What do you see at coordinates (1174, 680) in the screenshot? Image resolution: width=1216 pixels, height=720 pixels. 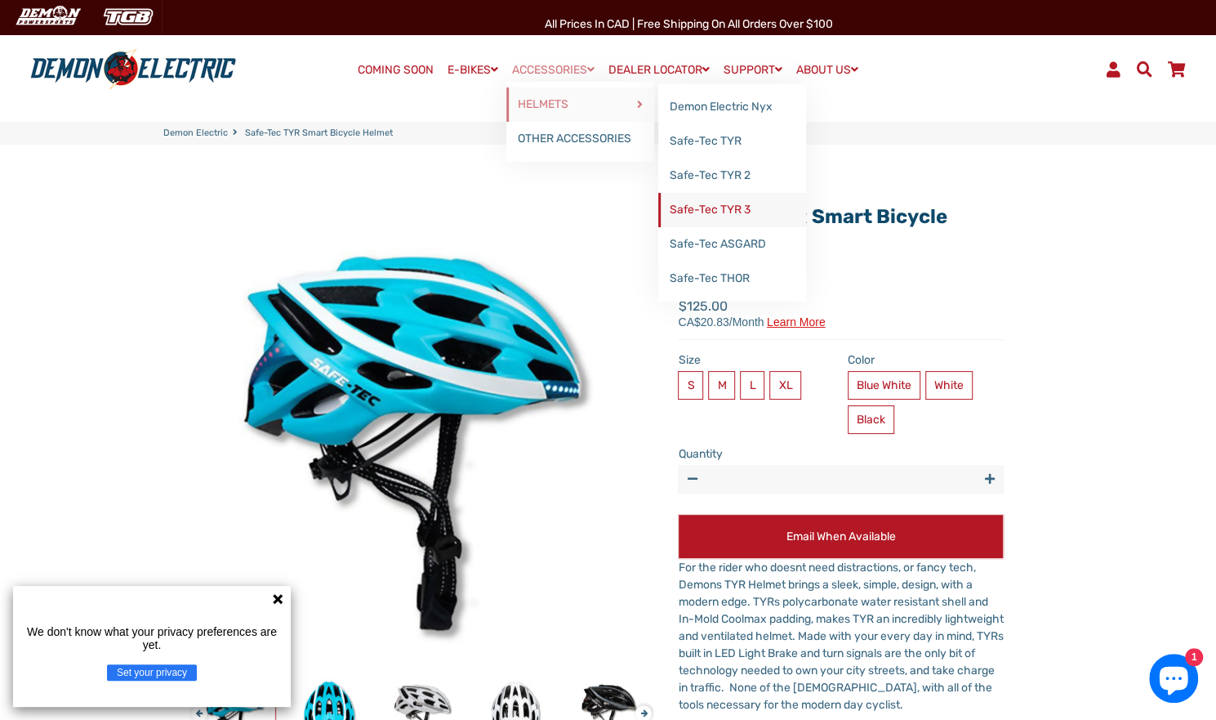 I see `inbox-online-store-chat: Shopify online store chat` at bounding box center [1174, 680].